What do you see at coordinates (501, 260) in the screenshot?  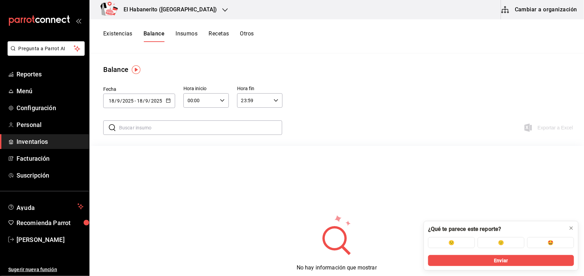 I see `span: Enviar` at bounding box center [501, 260].